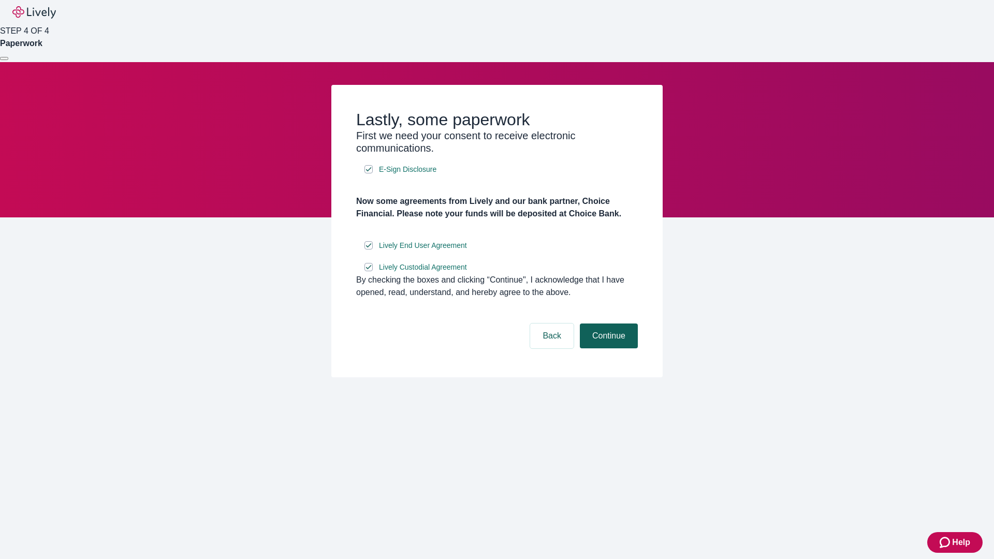 This screenshot has height=559, width=994. I want to click on button: Continue, so click(609, 336).